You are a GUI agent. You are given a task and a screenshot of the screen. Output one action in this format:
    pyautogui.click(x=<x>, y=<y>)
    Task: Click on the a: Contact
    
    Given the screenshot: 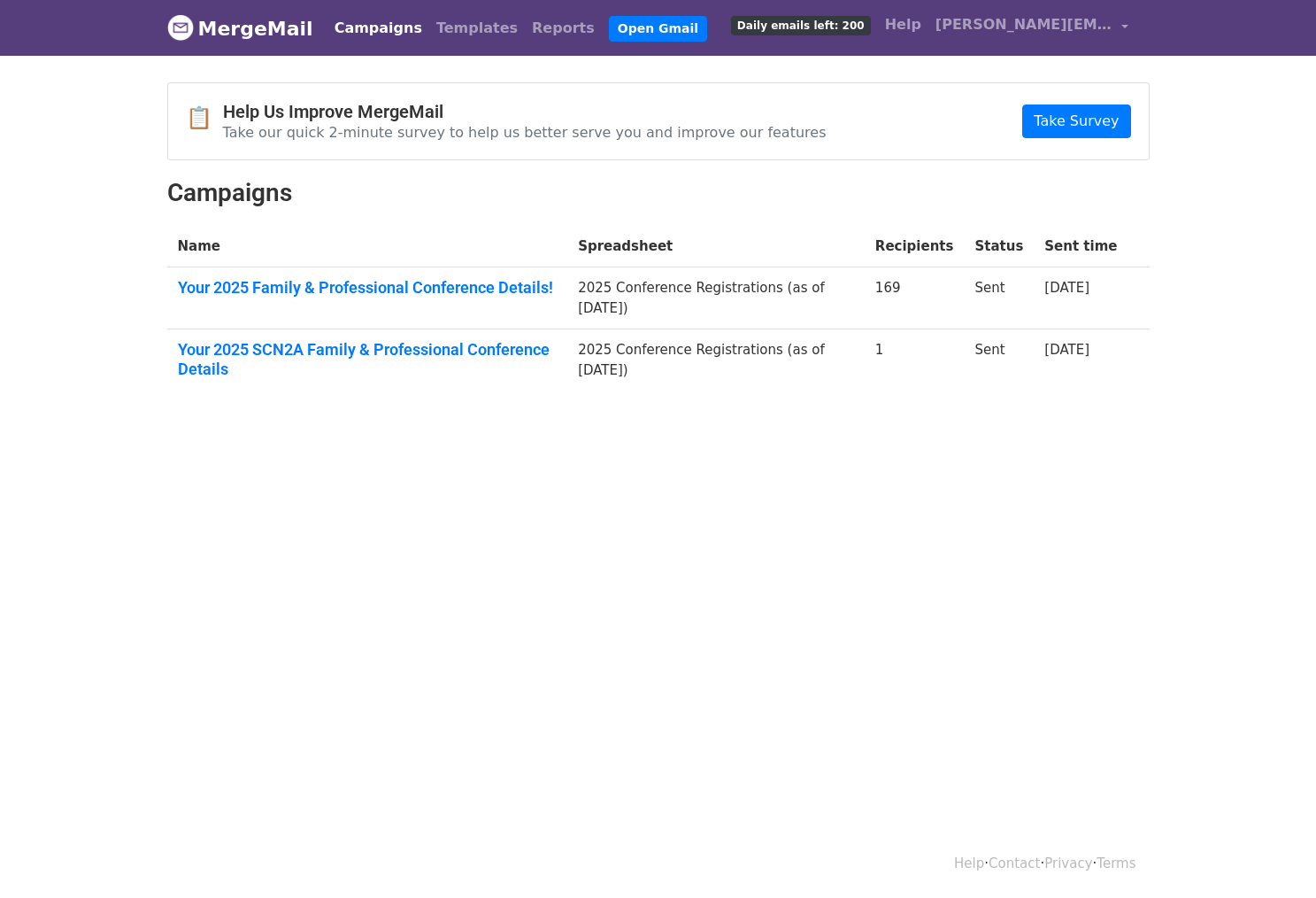 What is the action you would take?
    pyautogui.click(x=1014, y=863)
    